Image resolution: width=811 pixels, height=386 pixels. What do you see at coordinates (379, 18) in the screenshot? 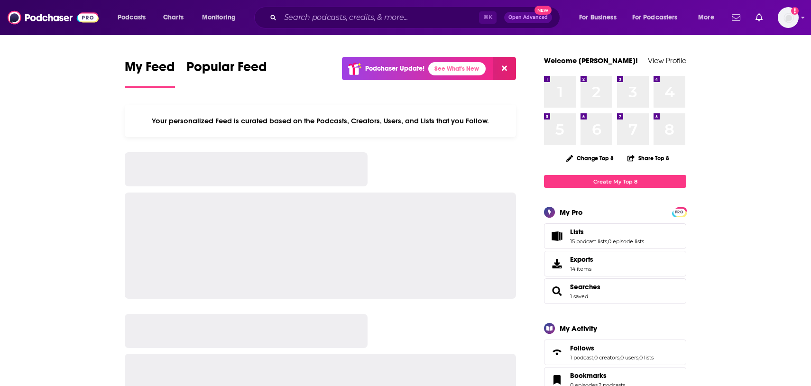
I see `input: Search podcasts, credits, & more...` at bounding box center [379, 18].